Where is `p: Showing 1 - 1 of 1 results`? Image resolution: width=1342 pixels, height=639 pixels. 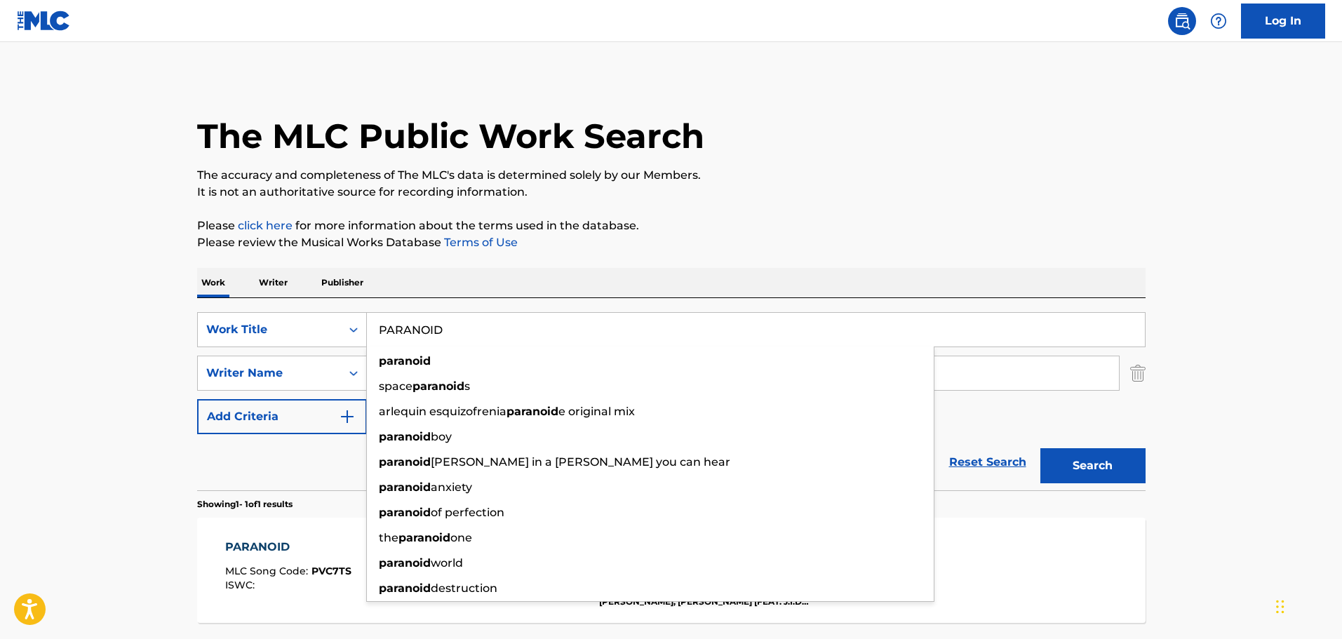
p: Showing 1 - 1 of 1 results is located at coordinates (245, 505).